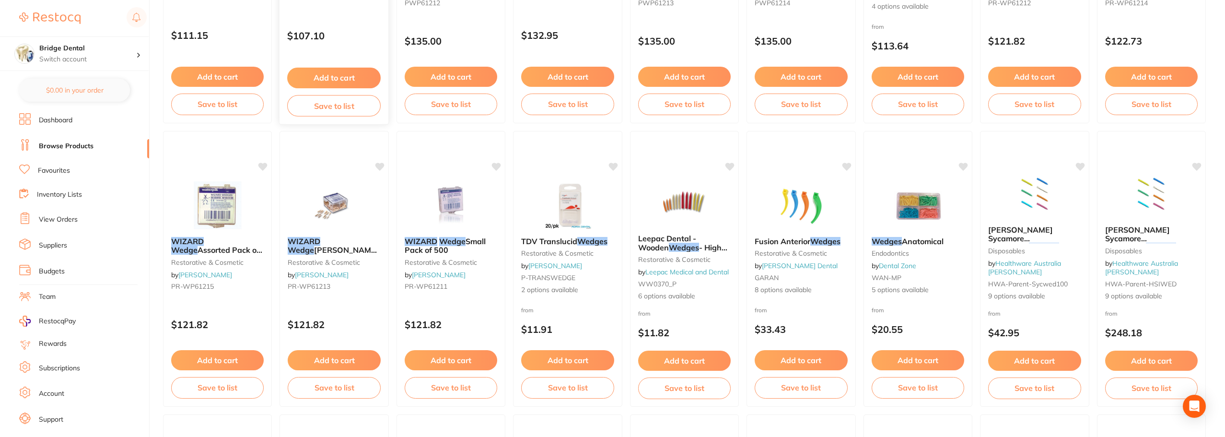 The width and height of the screenshot is (1225, 437). I want to click on a: Leepac Medical and Dental, so click(687, 272).